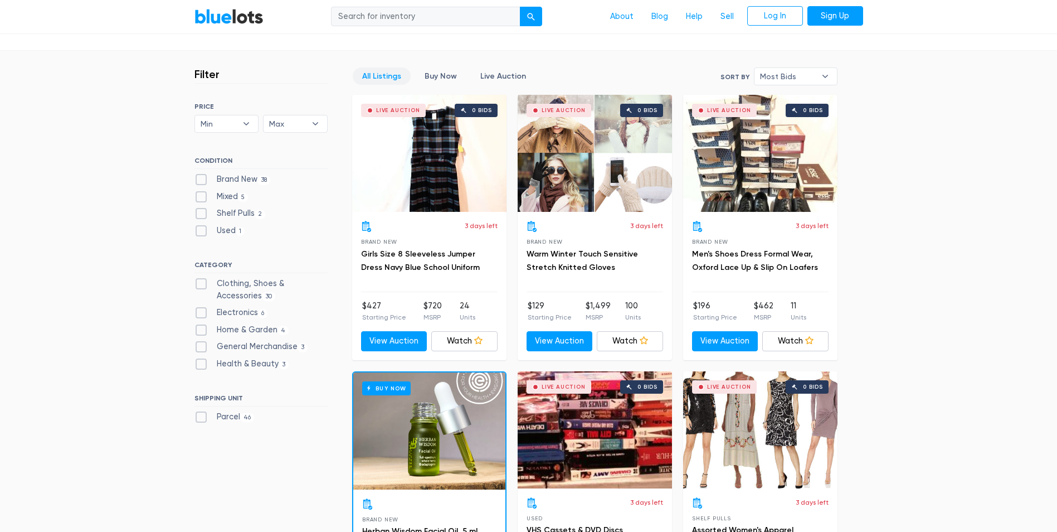 The image size is (1057, 532). Describe the element at coordinates (207, 74) in the screenshot. I see `h3: Filter` at that location.